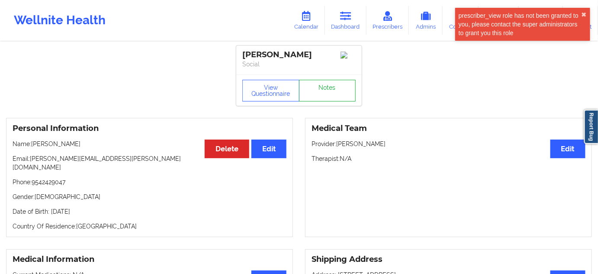 Image resolution: width=598 pixels, height=274 pixels. What do you see at coordinates (449, 158) in the screenshot?
I see `p: Therapist: N/A` at bounding box center [449, 158].